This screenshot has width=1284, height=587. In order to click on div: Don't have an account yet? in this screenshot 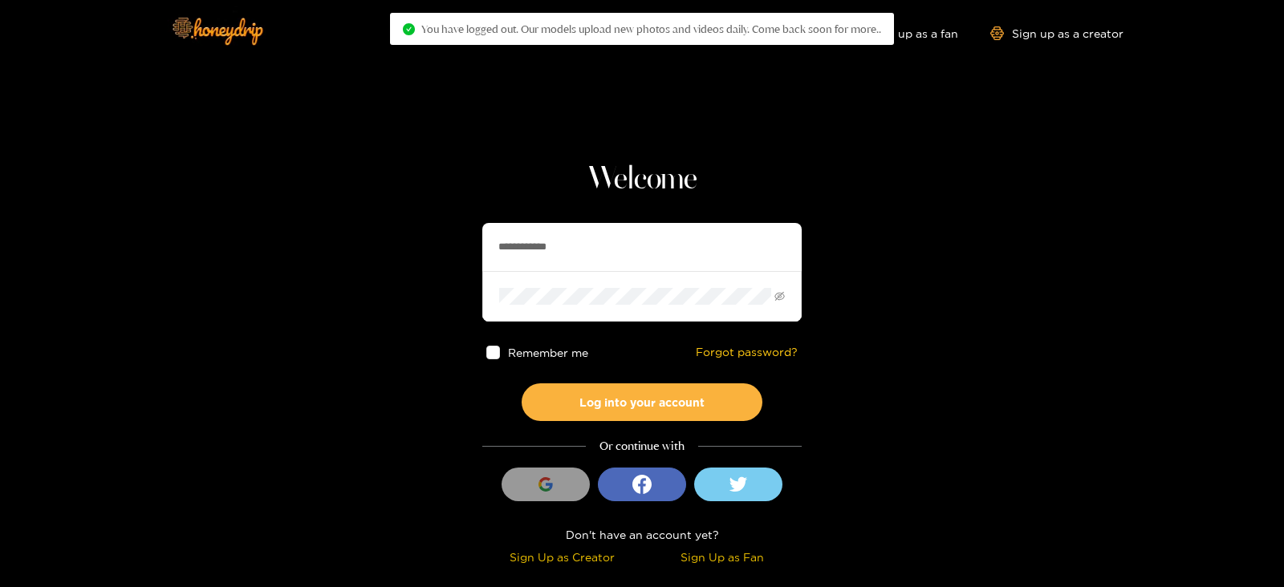, I will do `click(642, 534)`.